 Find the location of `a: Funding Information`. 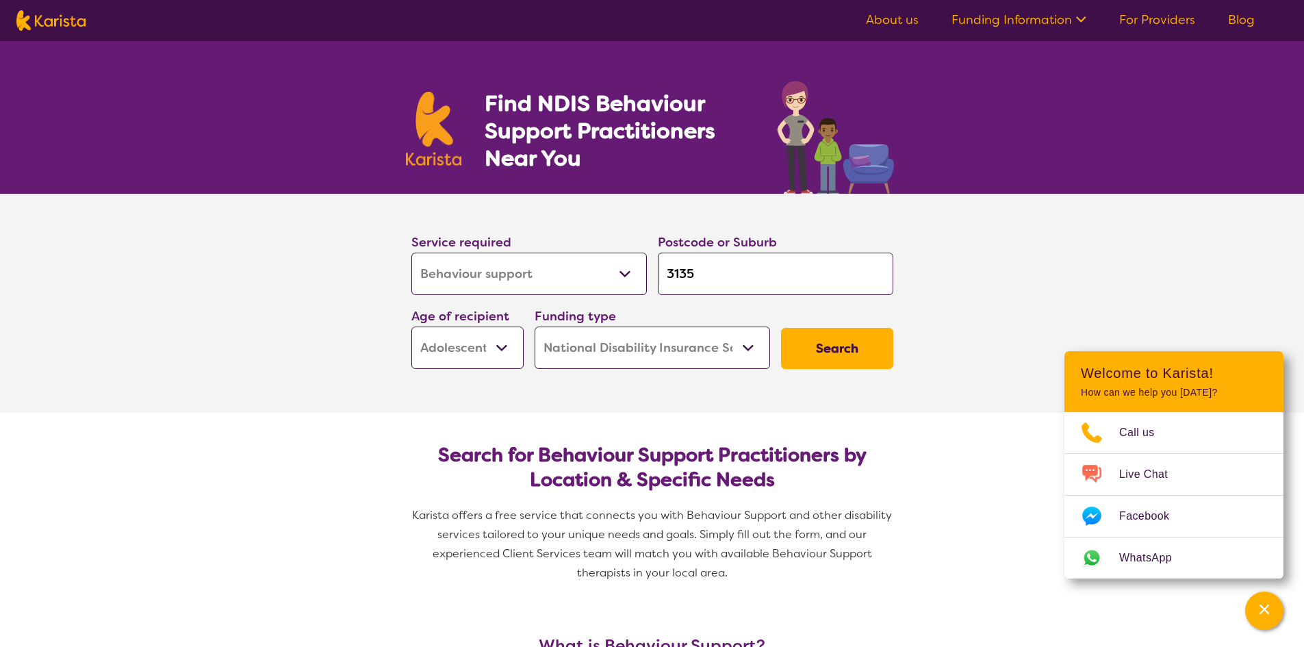

a: Funding Information is located at coordinates (1018, 20).